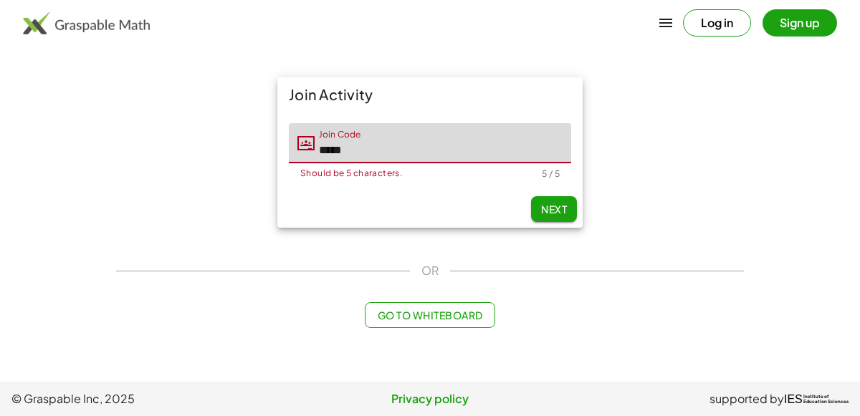 This screenshot has height=416, width=860. What do you see at coordinates (554, 209) in the screenshot?
I see `span: Next` at bounding box center [554, 209].